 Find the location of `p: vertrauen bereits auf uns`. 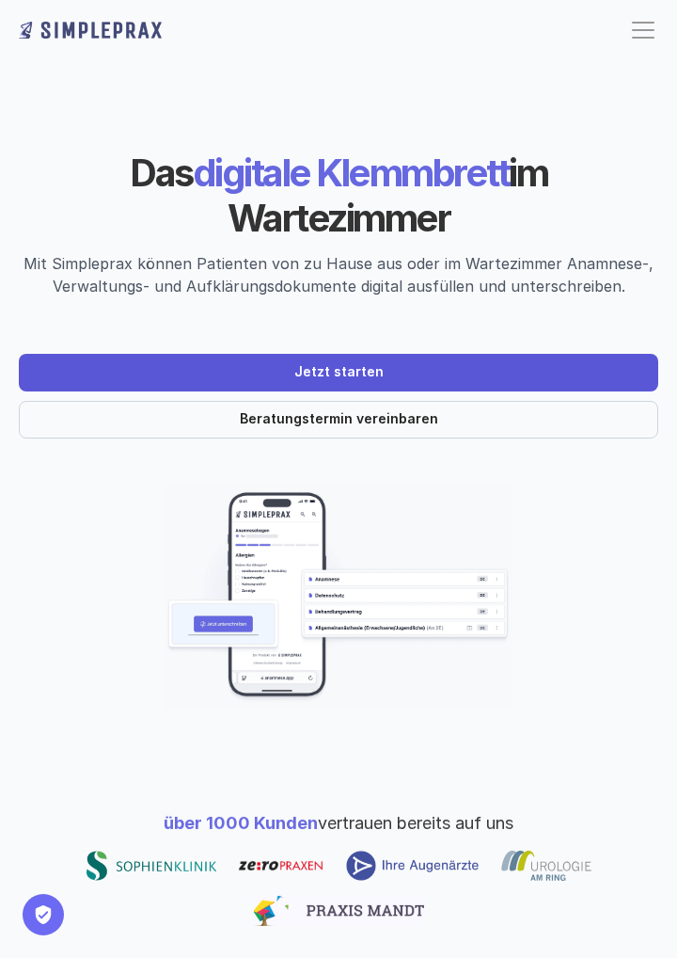

p: vertrauen bereits auf uns is located at coordinates (339, 822).